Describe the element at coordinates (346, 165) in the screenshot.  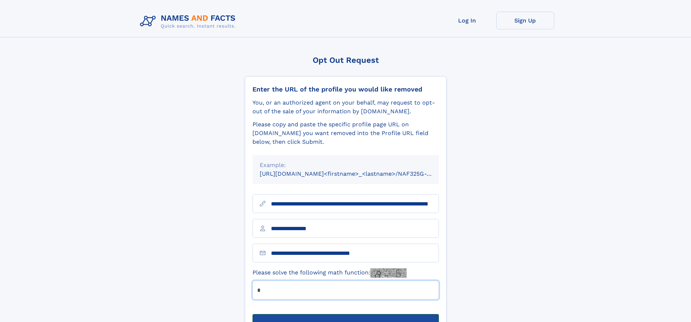
I see `div: Example:` at that location.